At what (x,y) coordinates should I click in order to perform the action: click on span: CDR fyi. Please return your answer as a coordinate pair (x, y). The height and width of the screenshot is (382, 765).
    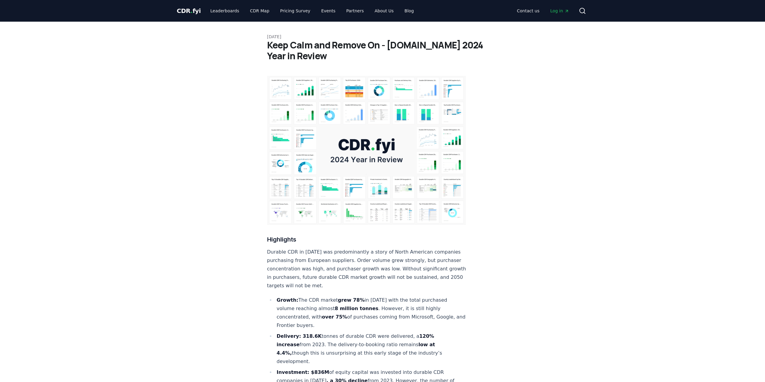
    Looking at the image, I should click on (189, 11).